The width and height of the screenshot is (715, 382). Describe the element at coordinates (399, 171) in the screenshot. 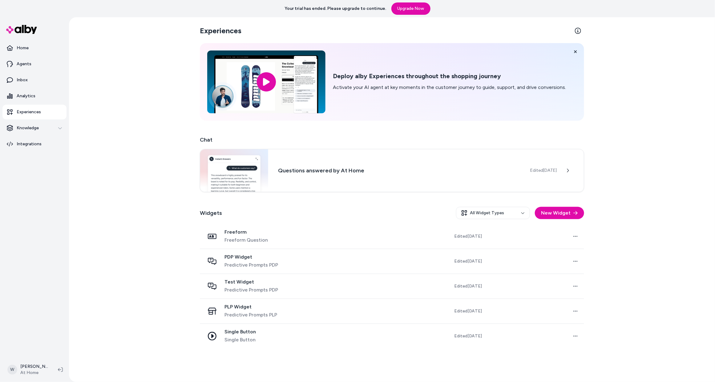

I see `h3: Questions answered by At Home` at that location.